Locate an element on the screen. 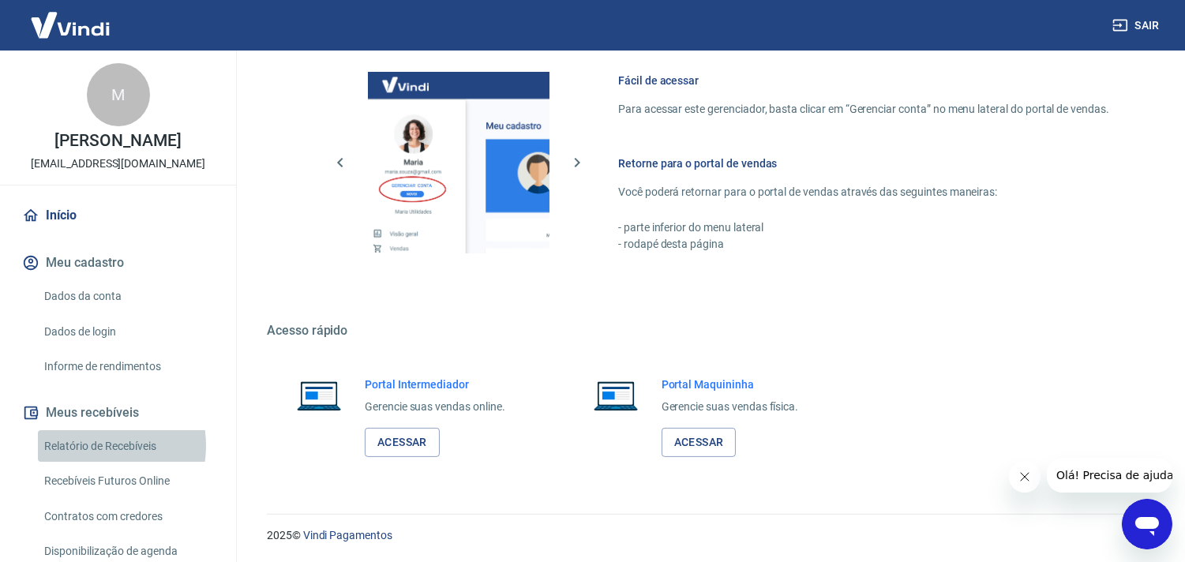 The height and width of the screenshot is (562, 1185). button: Meus recebíveis is located at coordinates (118, 413).